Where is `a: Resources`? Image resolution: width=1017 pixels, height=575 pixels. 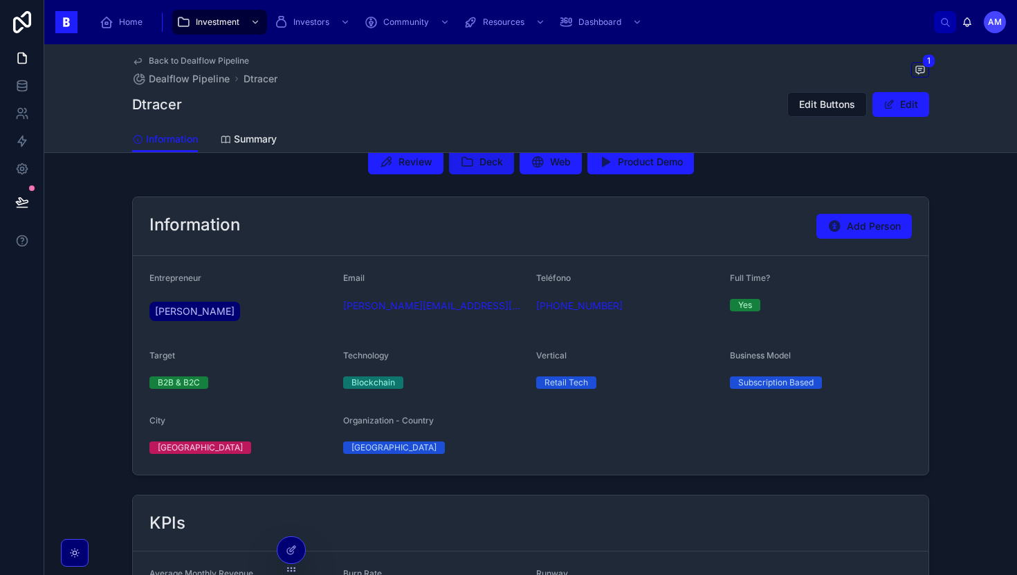
a: Resources is located at coordinates (506, 22).